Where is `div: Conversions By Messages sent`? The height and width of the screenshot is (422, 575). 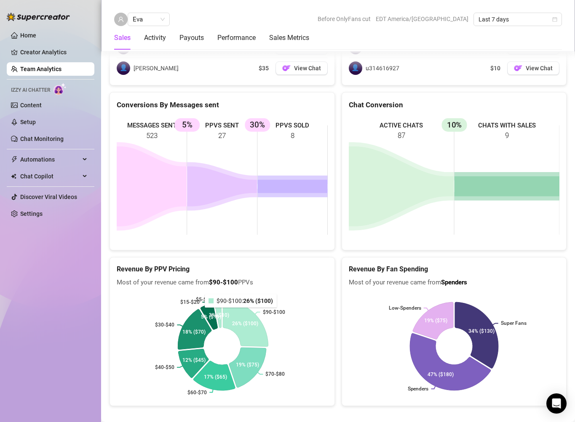 div: Conversions By Messages sent is located at coordinates (222, 105).